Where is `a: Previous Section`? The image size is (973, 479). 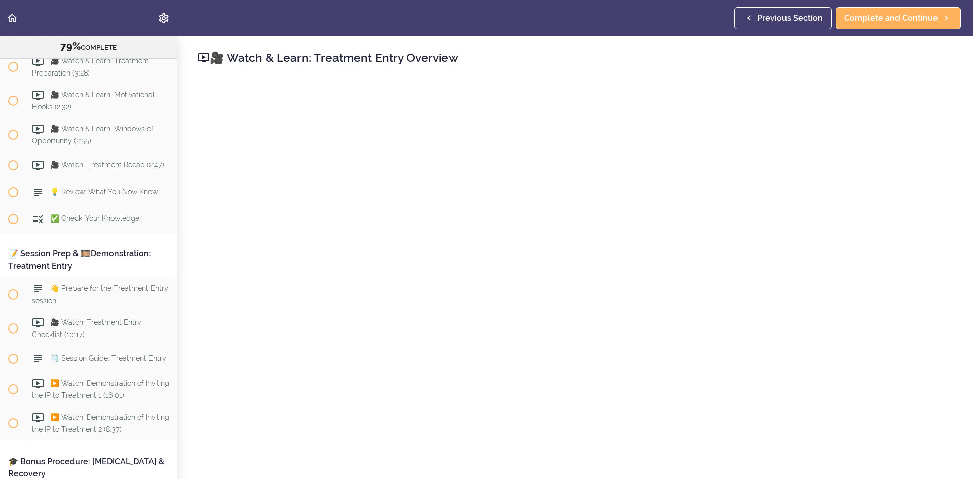 a: Previous Section is located at coordinates (783, 18).